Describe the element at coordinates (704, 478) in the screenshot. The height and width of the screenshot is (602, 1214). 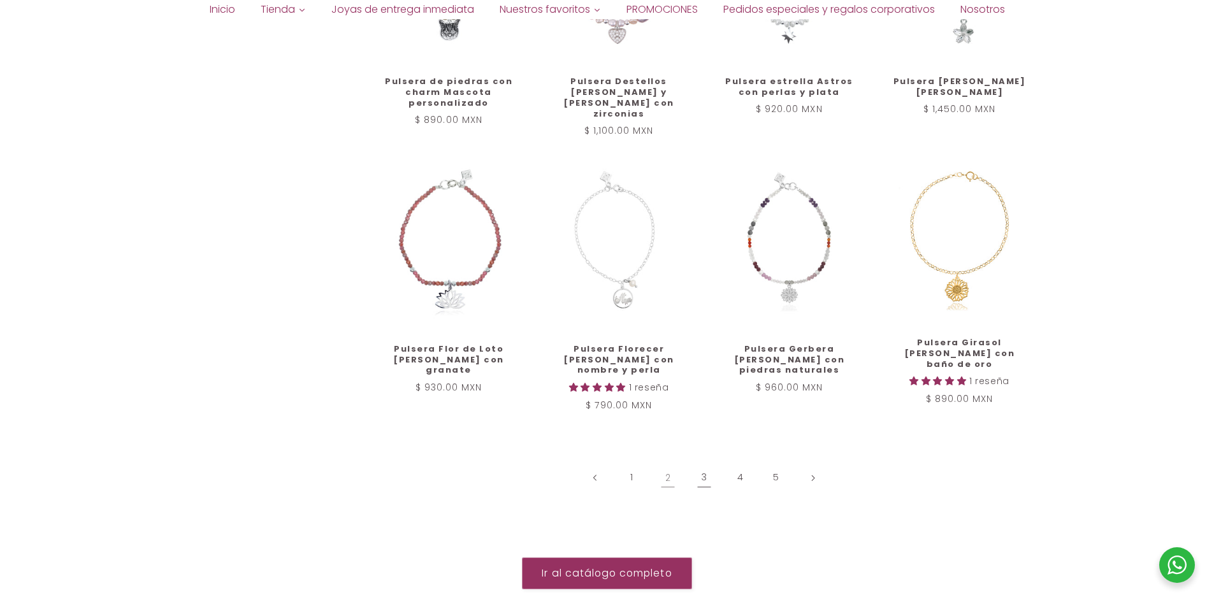
I see `a: Página 3` at that location.